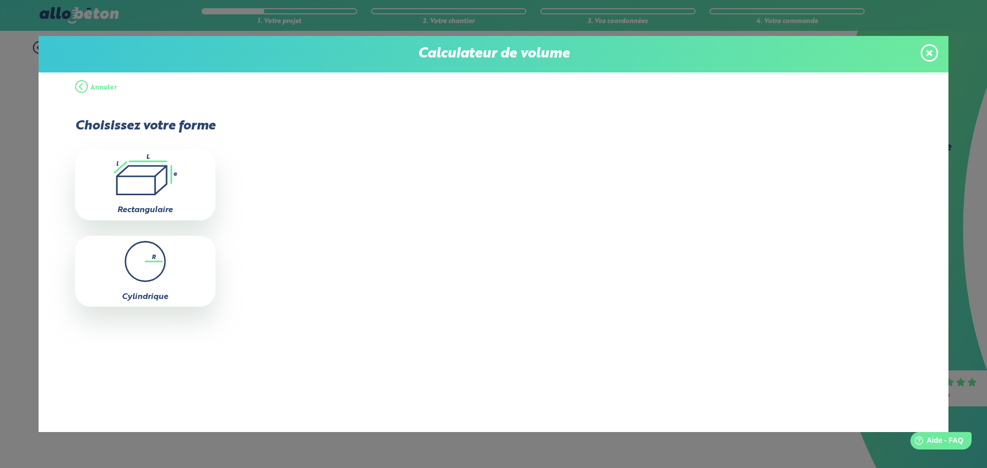 The width and height of the screenshot is (987, 468). Describe the element at coordinates (493, 54) in the screenshot. I see `p: Calculateur de volume` at that location.